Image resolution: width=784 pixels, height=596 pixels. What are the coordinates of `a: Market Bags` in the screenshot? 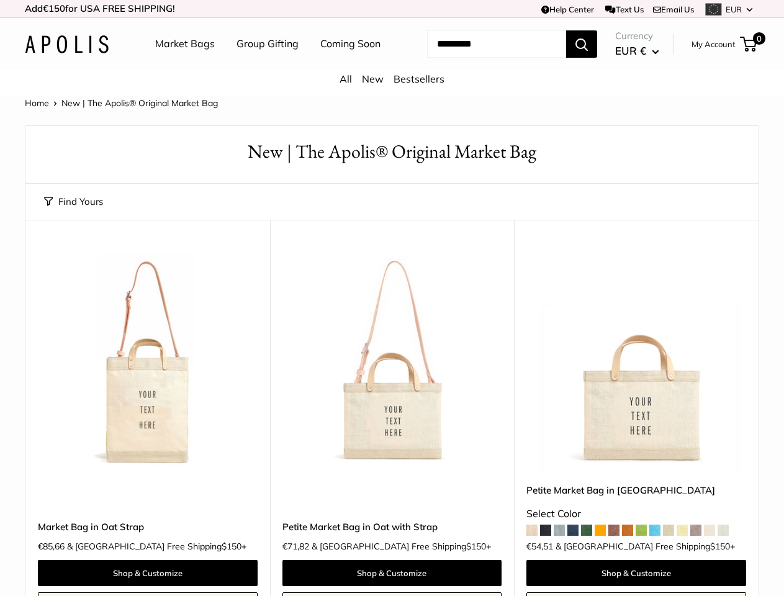 It's located at (185, 44).